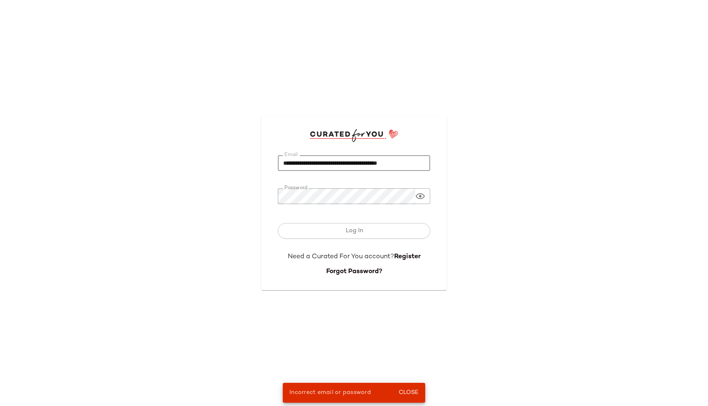  What do you see at coordinates (353, 231) in the screenshot?
I see `span: Log In` at bounding box center [353, 231].